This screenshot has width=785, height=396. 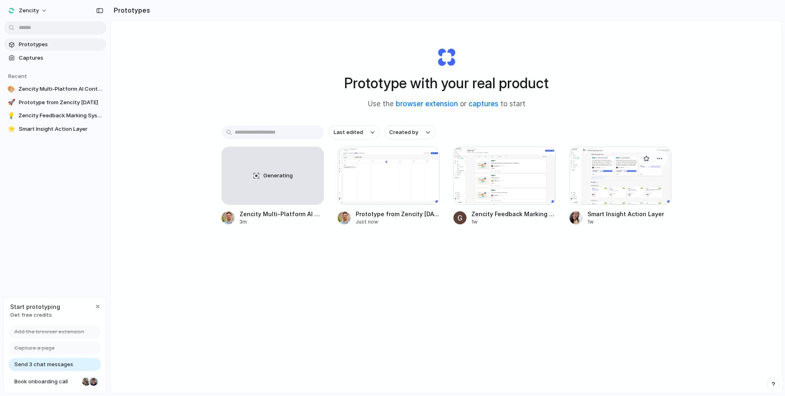 What do you see at coordinates (410, 132) in the screenshot?
I see `button: Created by` at bounding box center [410, 132].